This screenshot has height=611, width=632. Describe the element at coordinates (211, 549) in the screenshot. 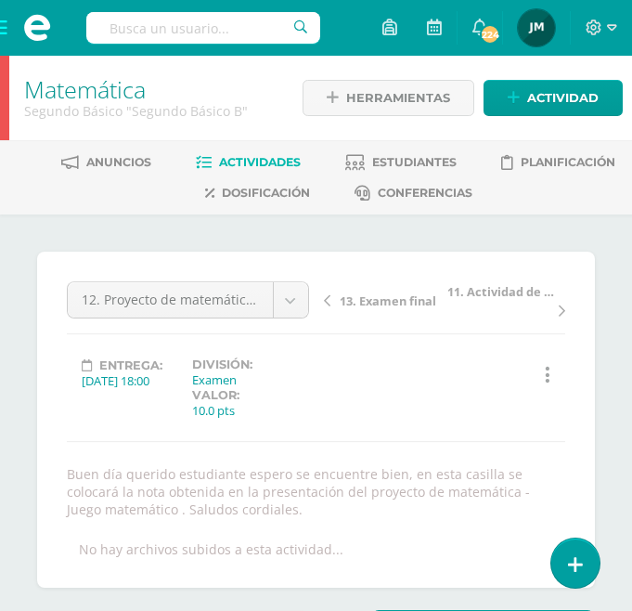

I see `div: No hay archivos subidos a esta actividad...` at that location.